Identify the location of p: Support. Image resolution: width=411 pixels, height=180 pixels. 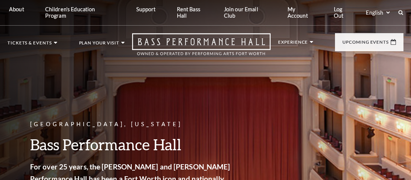
(146, 9).